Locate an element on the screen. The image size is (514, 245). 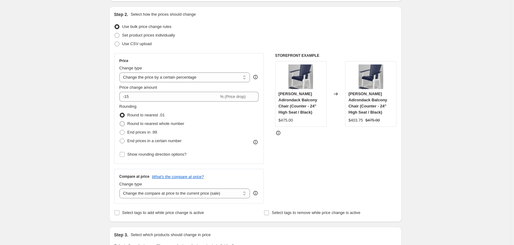
input: -15 is located at coordinates (169, 97).